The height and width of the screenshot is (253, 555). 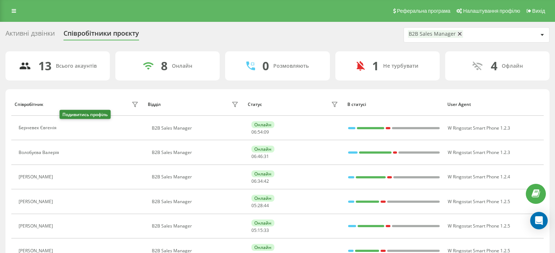 What do you see at coordinates (38, 128) in the screenshot?
I see `div: Берневек Євгенія` at bounding box center [38, 128].